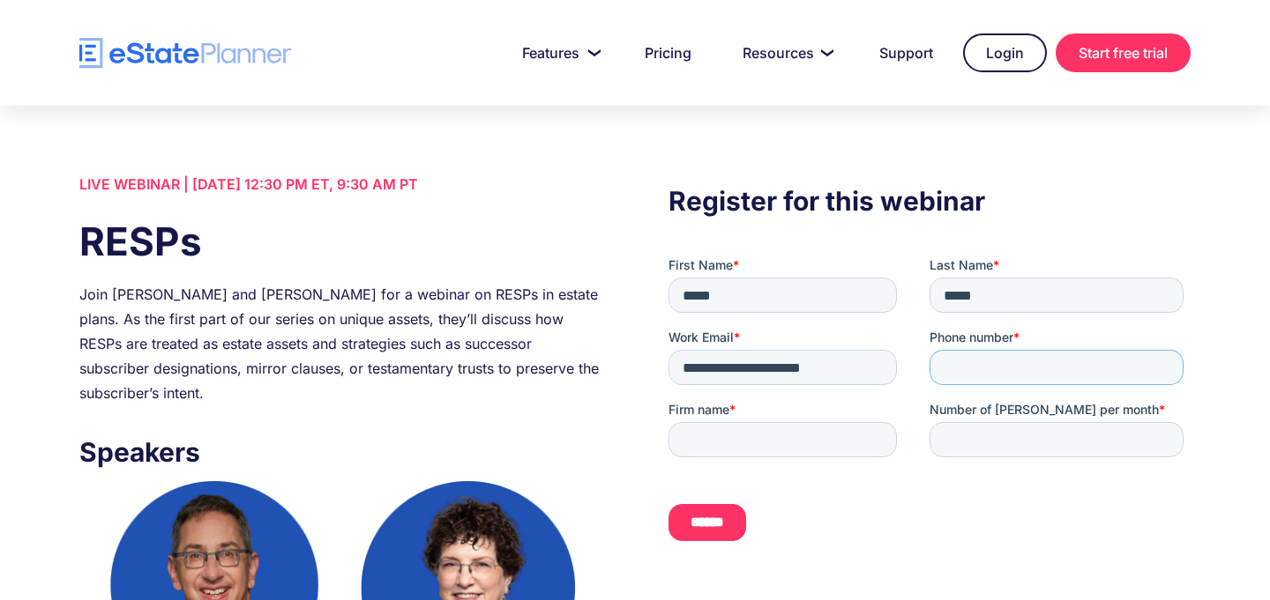  I want to click on a: Start free trial, so click(1122, 53).